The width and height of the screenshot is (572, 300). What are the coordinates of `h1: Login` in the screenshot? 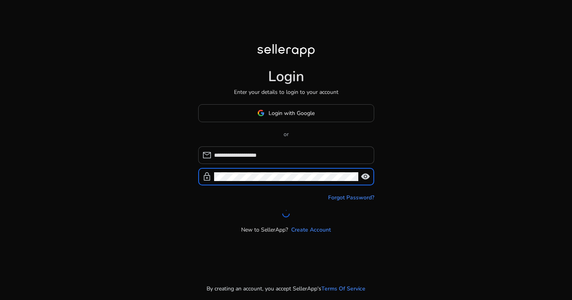 It's located at (286, 76).